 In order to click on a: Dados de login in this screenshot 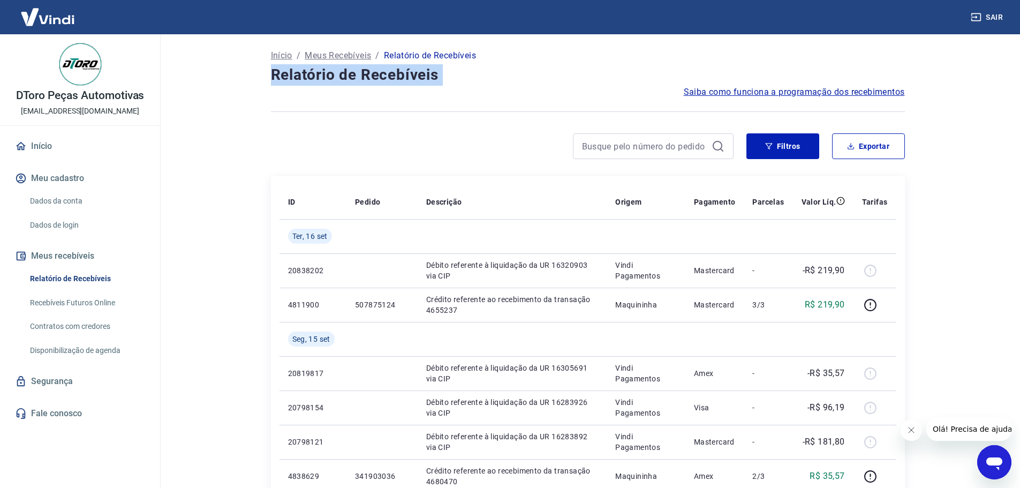, I will do `click(86, 225)`.